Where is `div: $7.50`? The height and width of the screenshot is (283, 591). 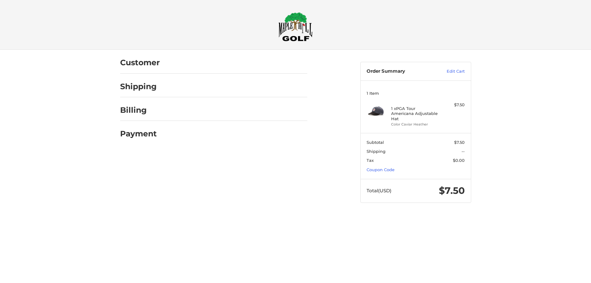 div: $7.50 is located at coordinates (452, 105).